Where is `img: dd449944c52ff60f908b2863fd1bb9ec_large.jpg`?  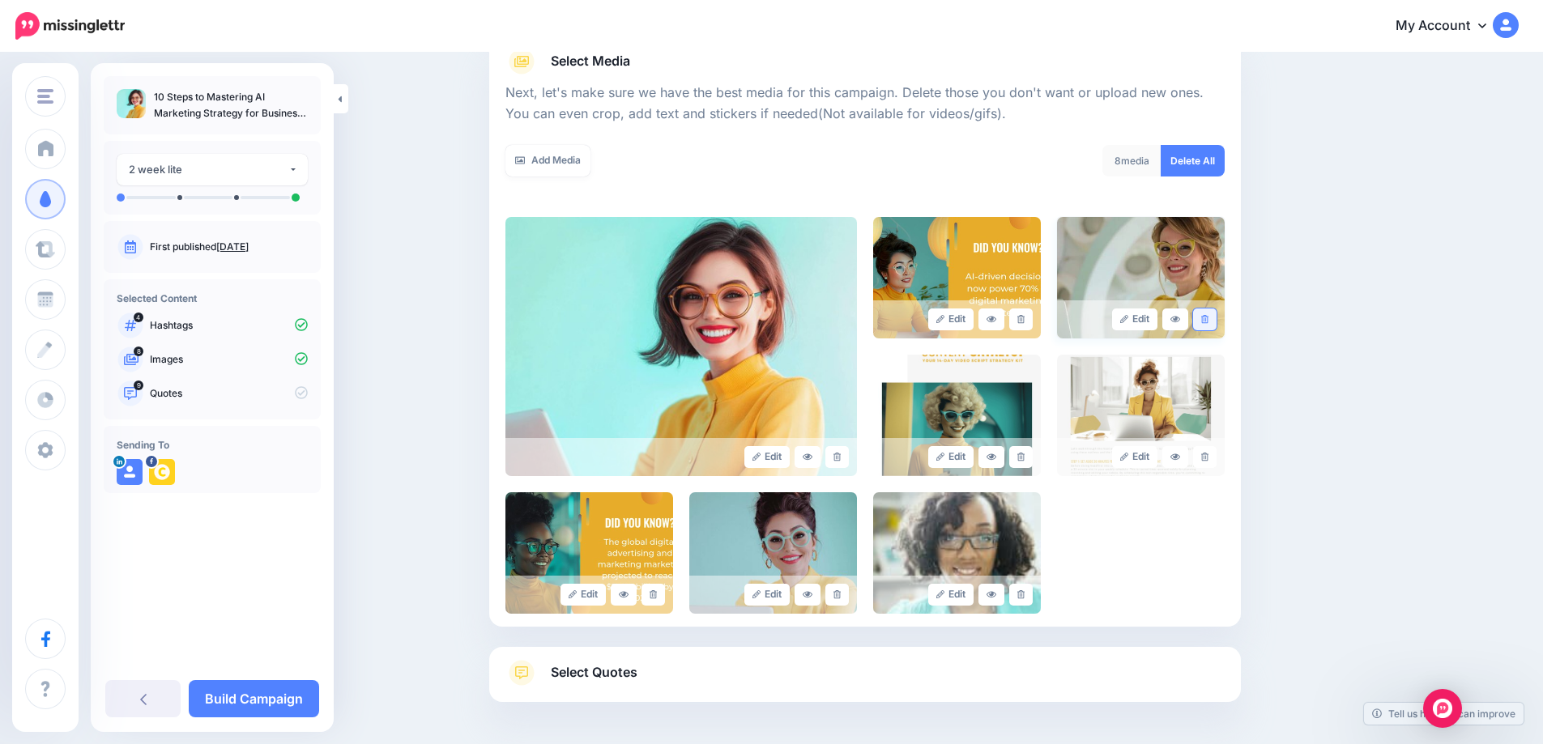
img: dd449944c52ff60f908b2863fd1bb9ec_large.jpg is located at coordinates (1140, 416).